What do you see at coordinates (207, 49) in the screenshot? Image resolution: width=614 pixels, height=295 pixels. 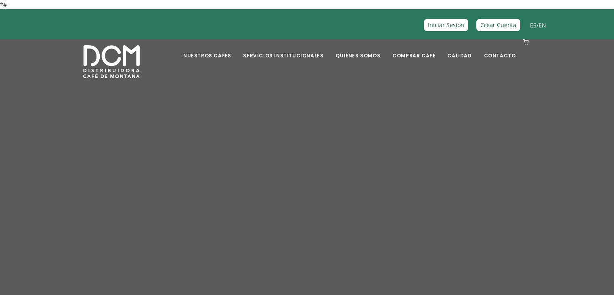 I see `a: Nuestros Cafés` at bounding box center [207, 49].